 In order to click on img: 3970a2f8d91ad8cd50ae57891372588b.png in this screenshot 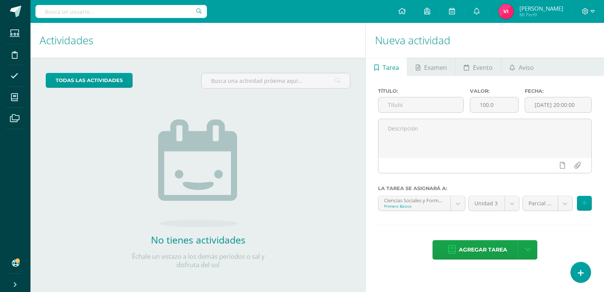, I will do `click(506, 11)`.